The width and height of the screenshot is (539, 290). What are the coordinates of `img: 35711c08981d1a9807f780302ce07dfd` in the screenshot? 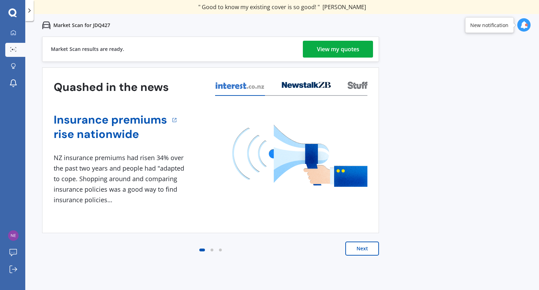 It's located at (13, 236).